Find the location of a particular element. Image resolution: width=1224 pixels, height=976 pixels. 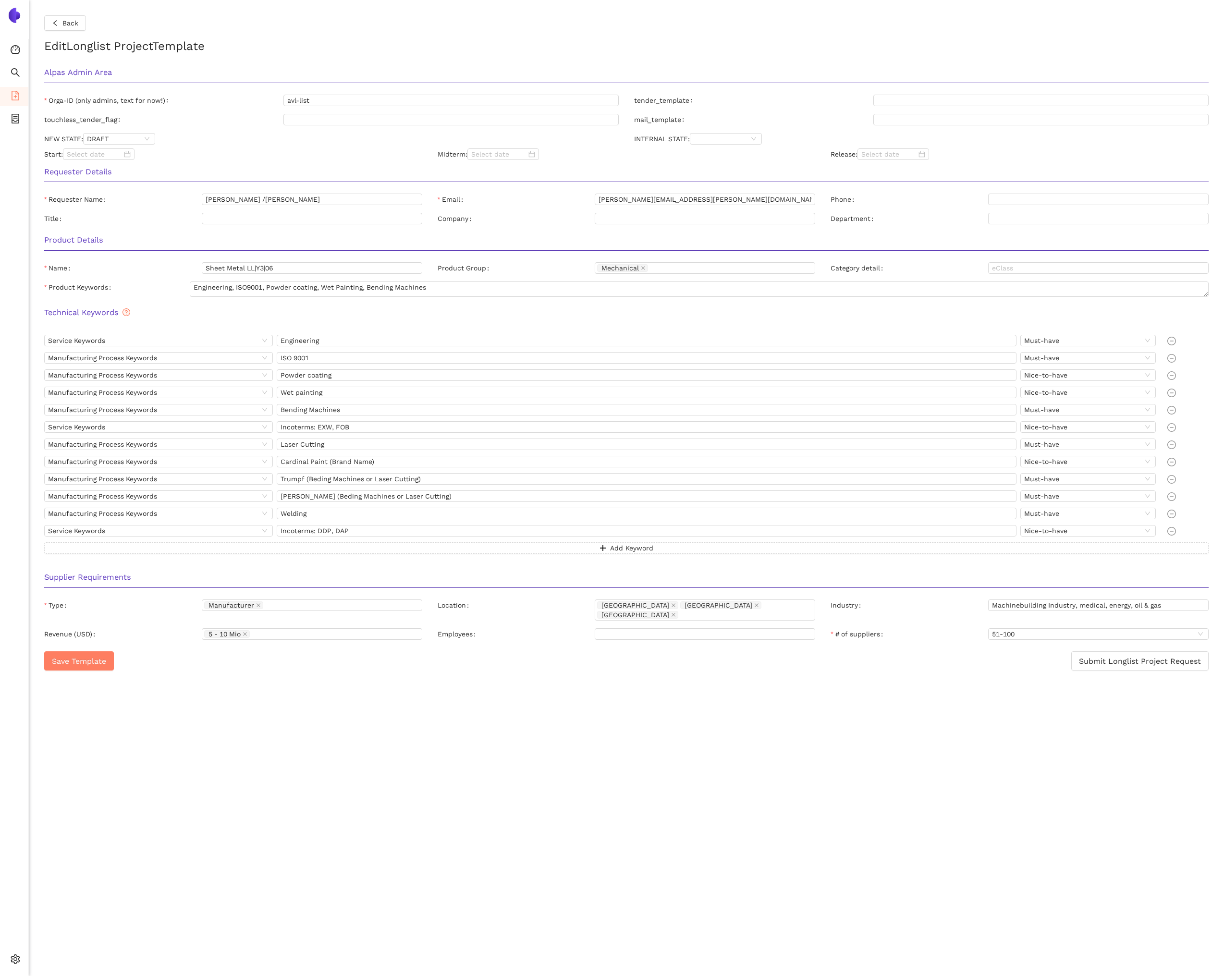

label: Email is located at coordinates (452, 199).